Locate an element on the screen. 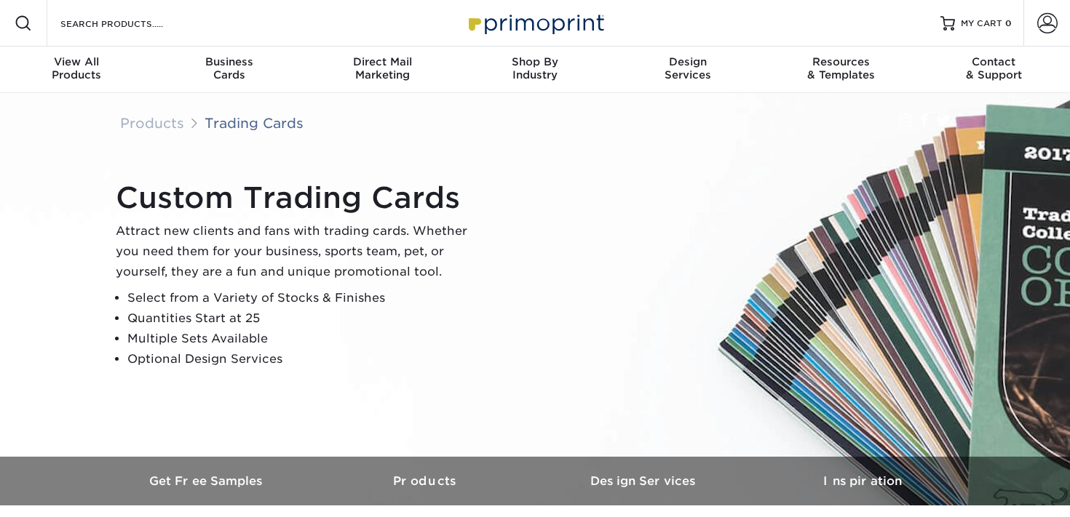  a: Resources& Templates is located at coordinates (841, 70).